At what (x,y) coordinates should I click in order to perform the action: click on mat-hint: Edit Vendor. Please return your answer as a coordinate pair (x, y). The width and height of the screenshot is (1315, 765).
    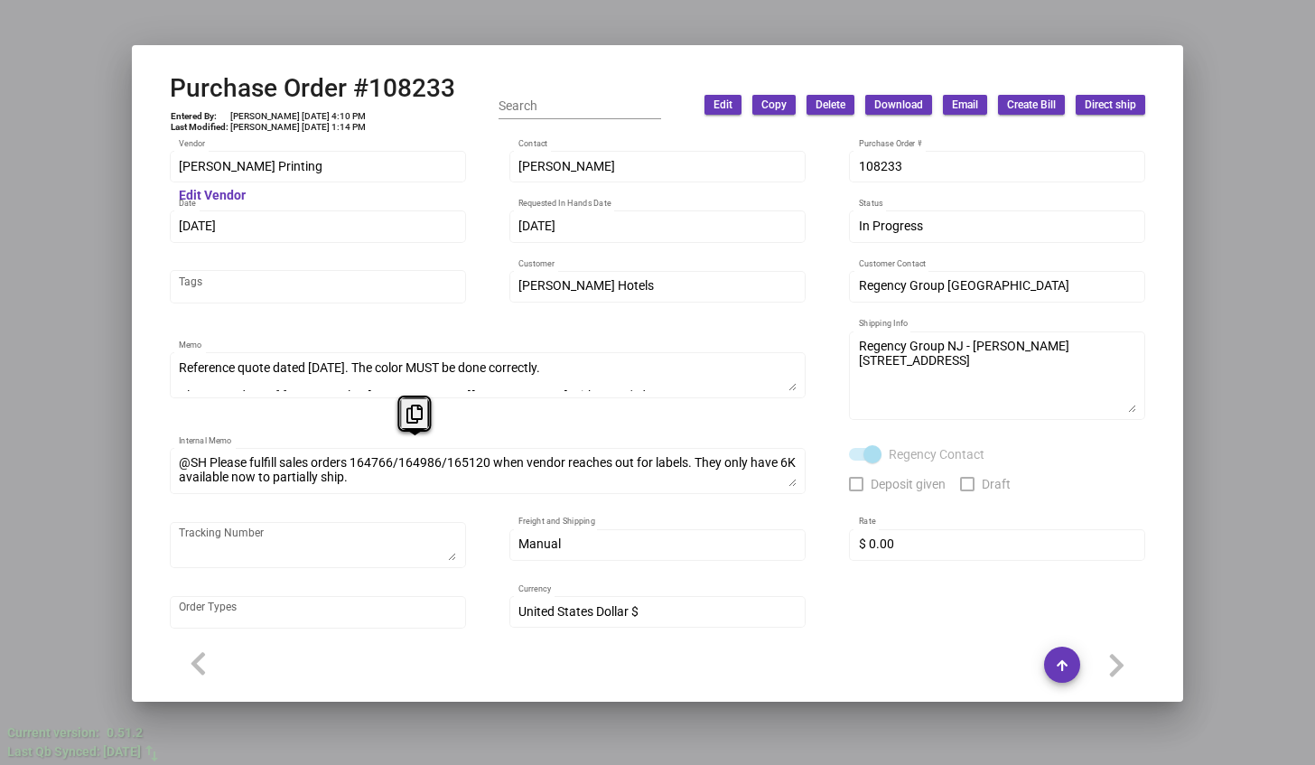
    Looking at the image, I should click on (212, 196).